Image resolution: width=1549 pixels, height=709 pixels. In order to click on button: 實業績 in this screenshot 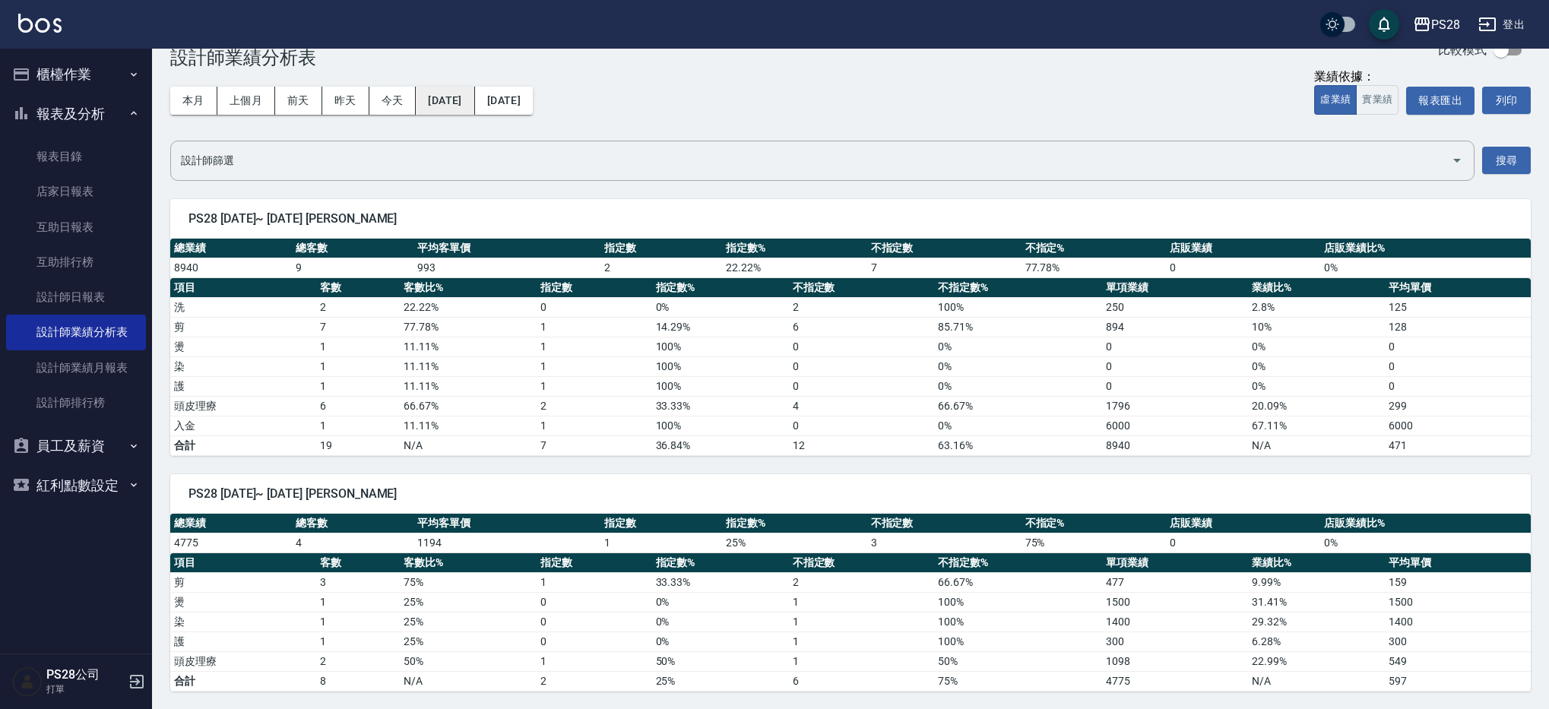, I will do `click(1377, 100)`.